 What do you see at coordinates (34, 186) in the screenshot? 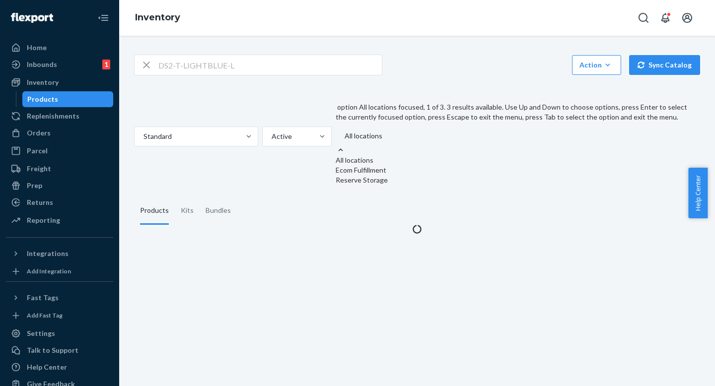
I see `div: Prep` at bounding box center [34, 186].